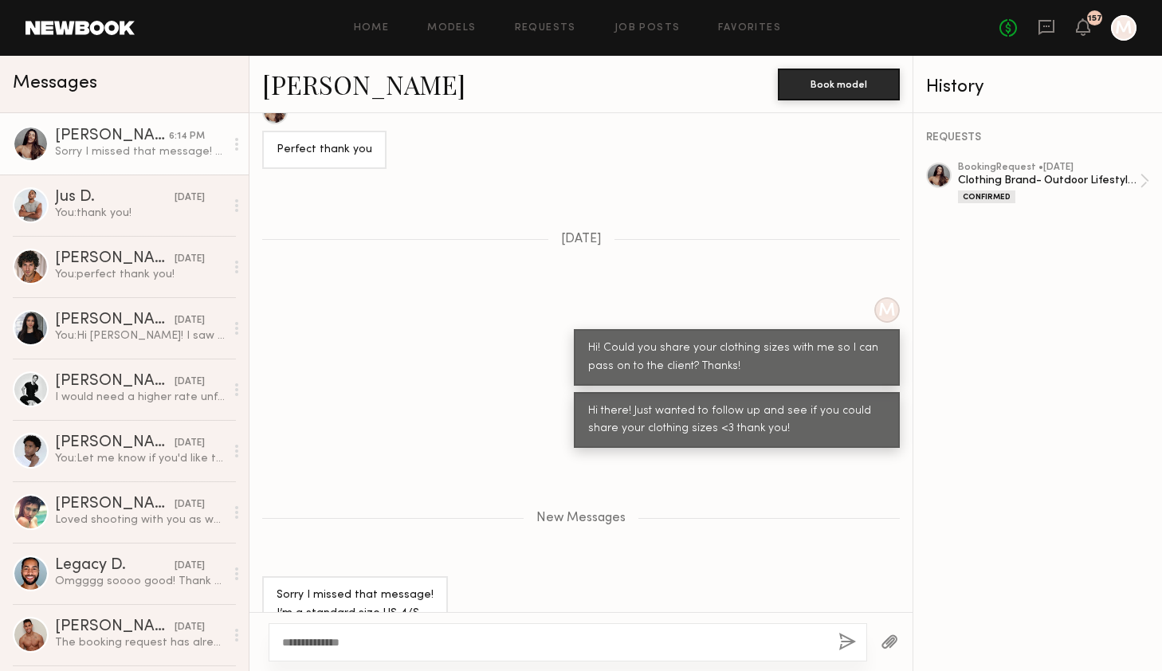  What do you see at coordinates (115, 198) in the screenshot?
I see `div: Jus D.` at bounding box center [115, 198].